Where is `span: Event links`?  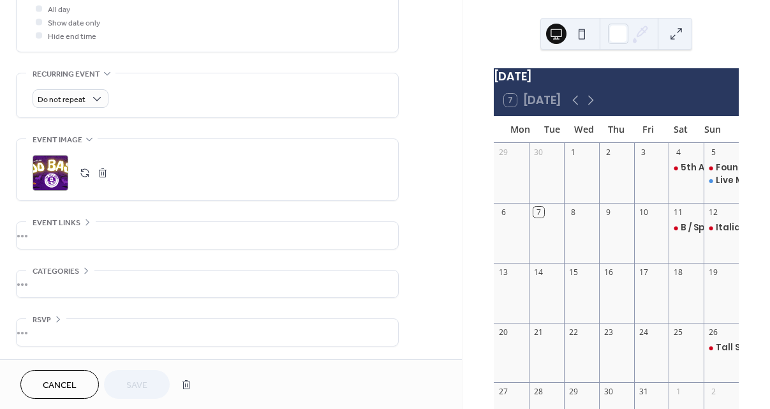
span: Event links is located at coordinates (56, 223).